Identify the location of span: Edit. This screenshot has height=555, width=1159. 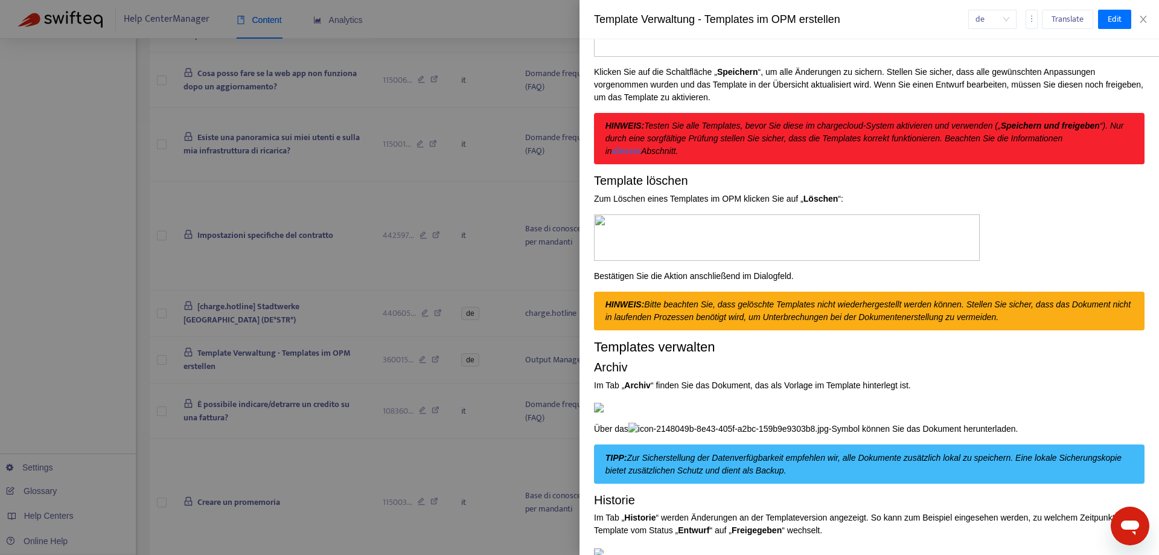
(1114, 19).